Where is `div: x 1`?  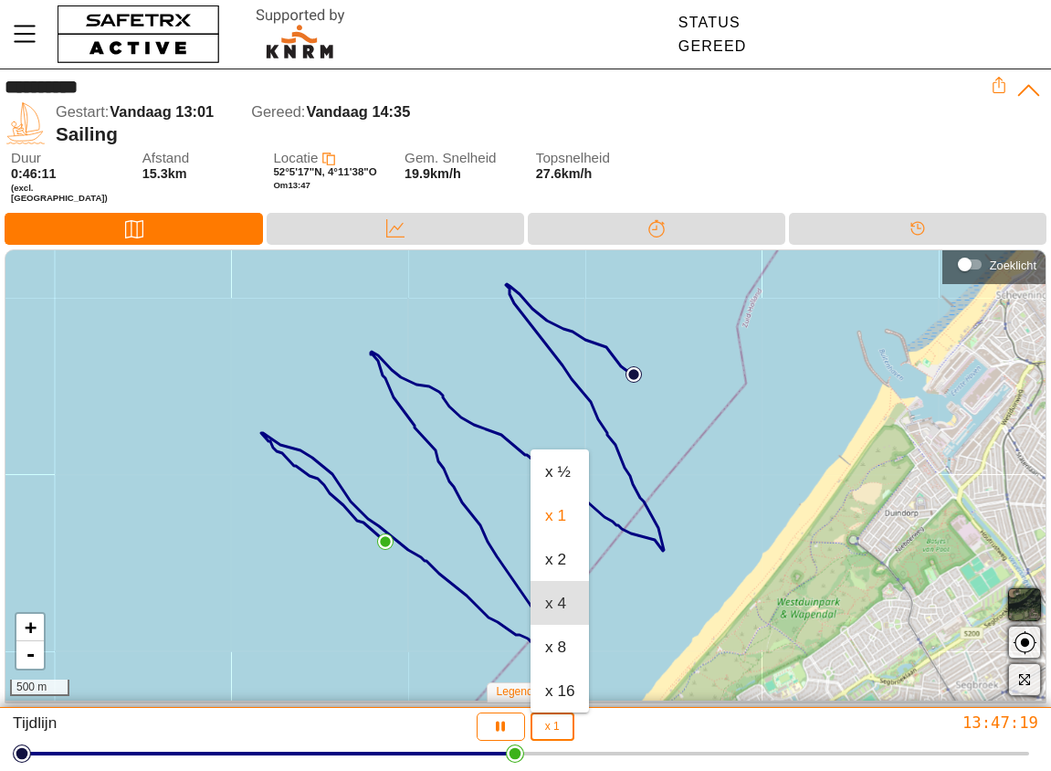 div: x 1 is located at coordinates (560, 515).